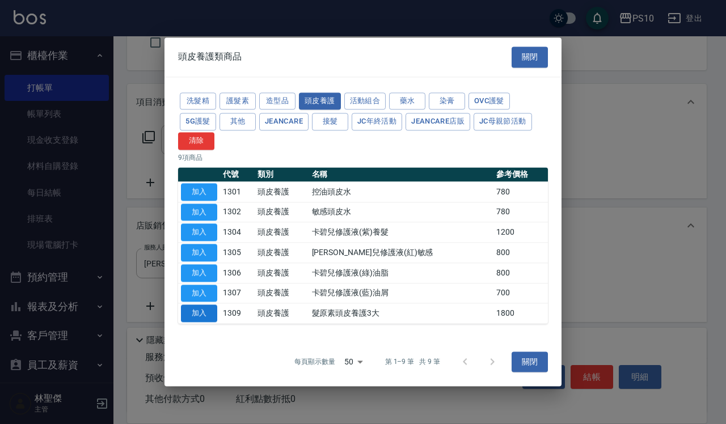 This screenshot has height=424, width=726. Describe the element at coordinates (412, 362) in the screenshot. I see `p: 第 1–9 筆 共 9 筆` at that location.